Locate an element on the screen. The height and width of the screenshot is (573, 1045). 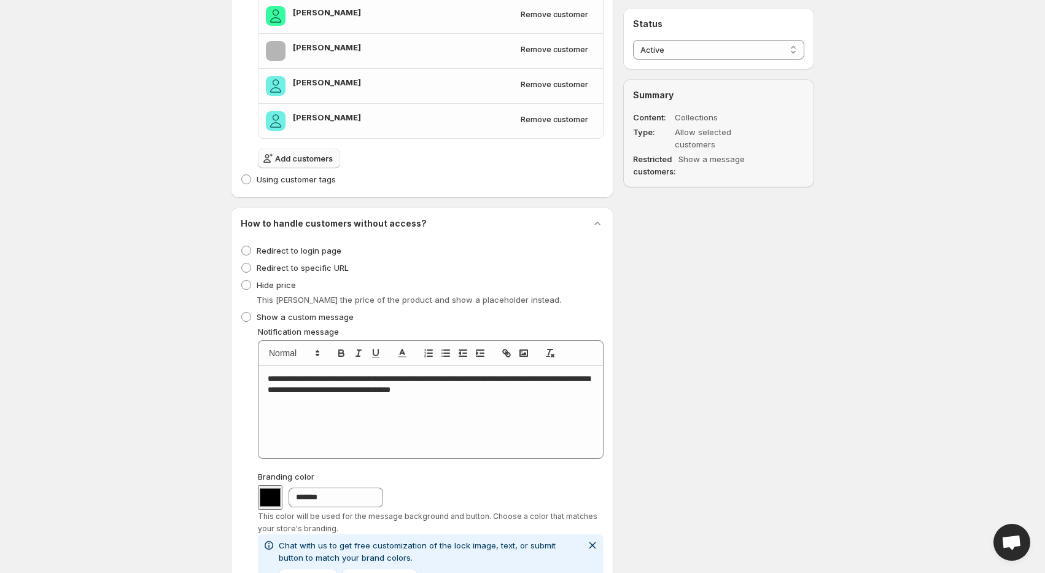
p: Notification message is located at coordinates (430, 332).